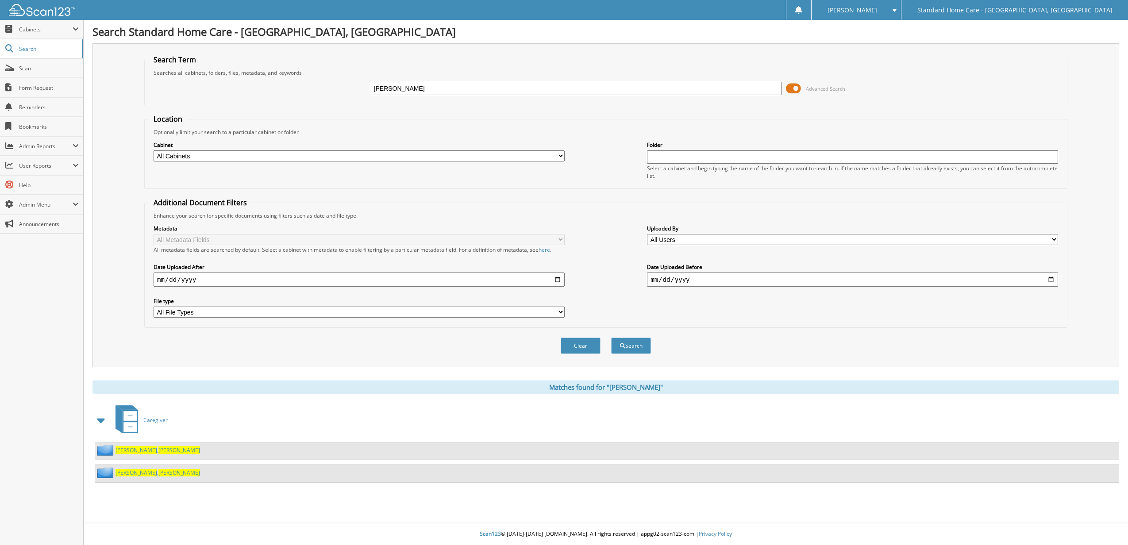  Describe the element at coordinates (46, 146) in the screenshot. I see `span: Admin Reports` at that location.